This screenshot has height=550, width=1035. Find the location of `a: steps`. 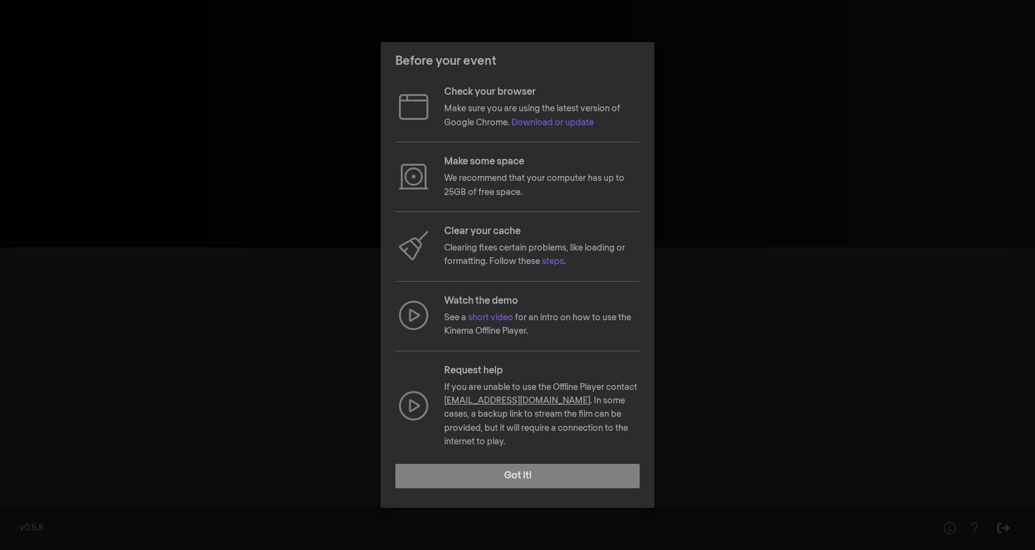

a: steps is located at coordinates (553, 262).